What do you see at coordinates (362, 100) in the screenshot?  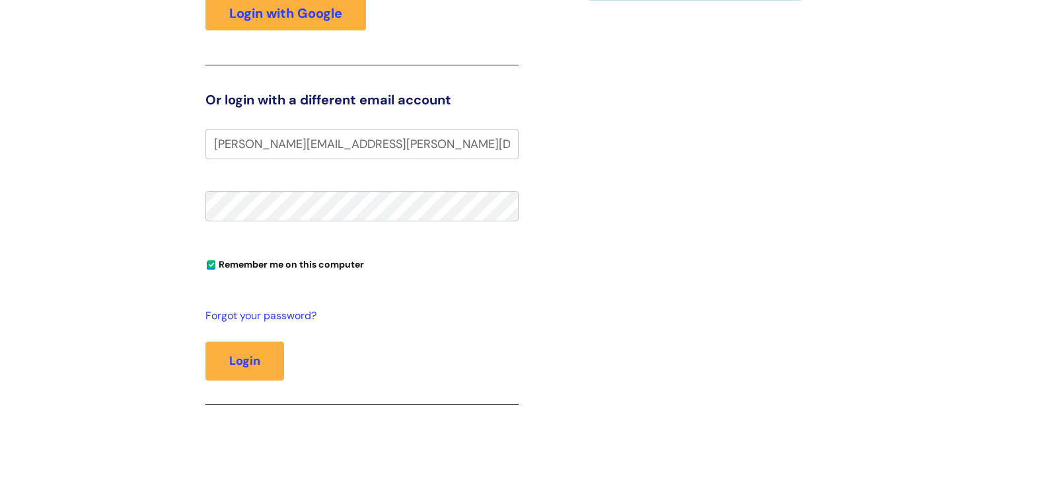 I see `h3: Or login with a different email account` at bounding box center [362, 100].